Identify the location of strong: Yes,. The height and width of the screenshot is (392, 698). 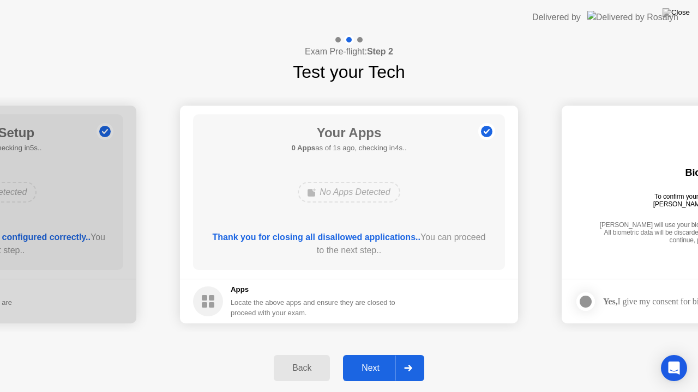
(610, 301).